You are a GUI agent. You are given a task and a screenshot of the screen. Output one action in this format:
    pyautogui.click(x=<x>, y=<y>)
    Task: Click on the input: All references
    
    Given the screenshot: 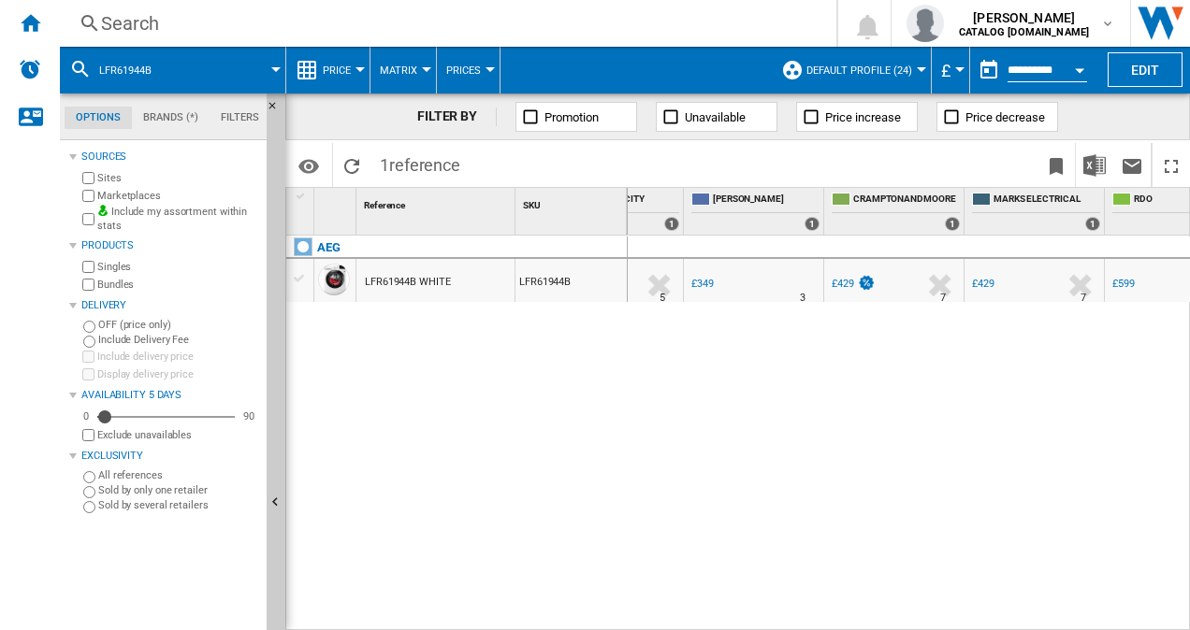 What is the action you would take?
    pyautogui.click(x=89, y=477)
    